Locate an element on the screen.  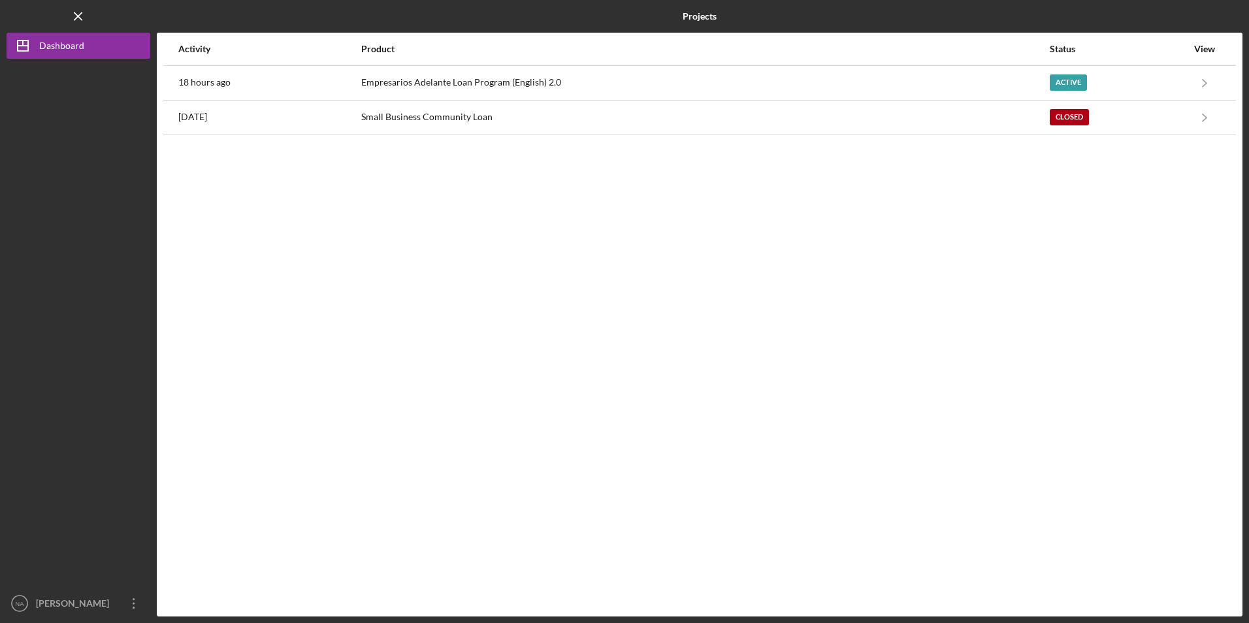
a: Dashboard is located at coordinates (78, 46).